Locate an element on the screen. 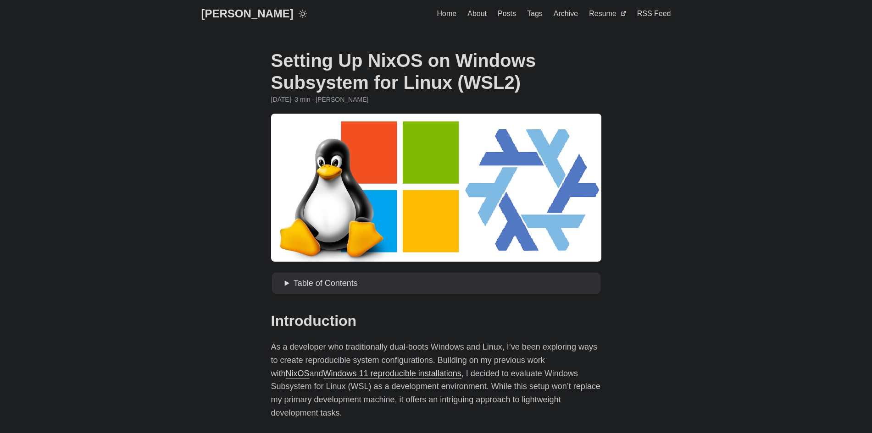  h1: Setting Up NixOS on Windows Subsystem for Linux (WSL2) is located at coordinates (436, 72).